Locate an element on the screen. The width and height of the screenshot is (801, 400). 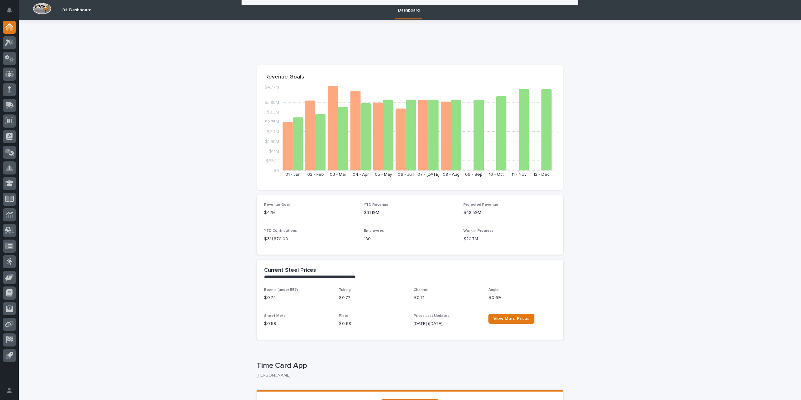
tspan: $550K is located at coordinates (272, 161).